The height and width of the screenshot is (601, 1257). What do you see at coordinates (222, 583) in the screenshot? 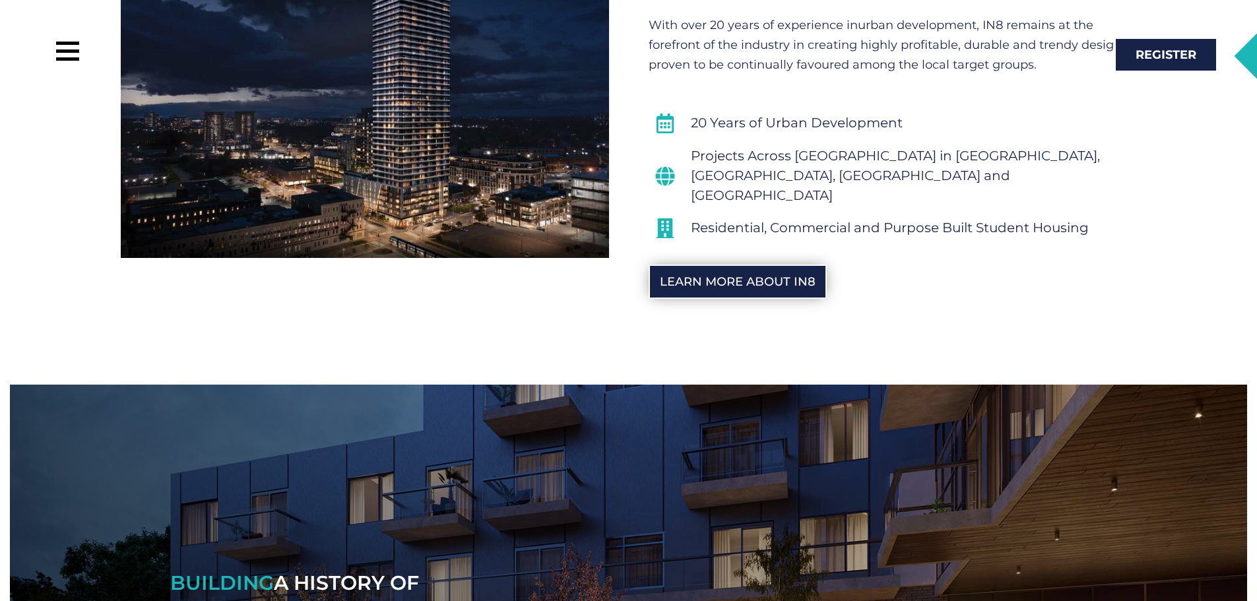
I see `span: Building` at bounding box center [222, 583].